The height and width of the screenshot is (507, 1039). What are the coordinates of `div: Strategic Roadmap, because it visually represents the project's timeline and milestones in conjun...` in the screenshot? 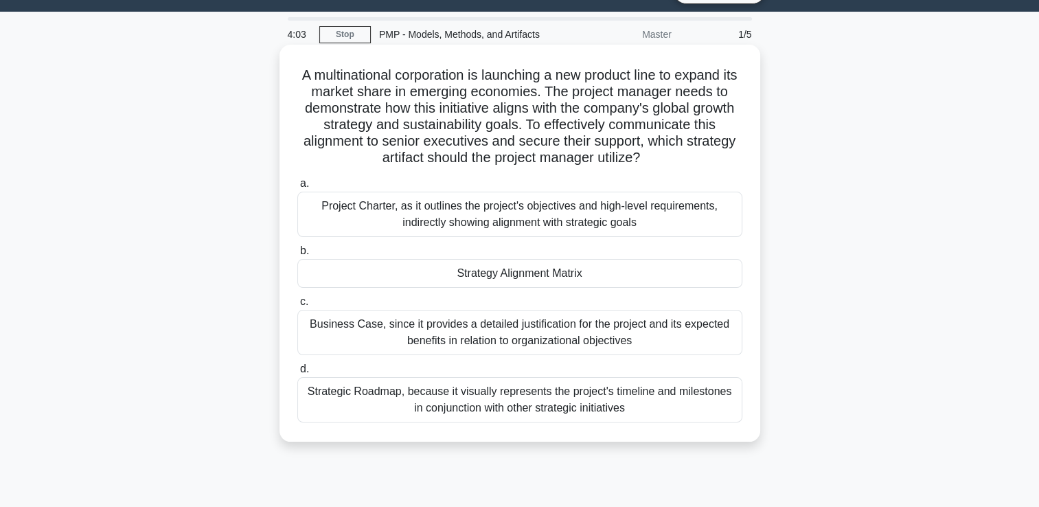 It's located at (520, 399).